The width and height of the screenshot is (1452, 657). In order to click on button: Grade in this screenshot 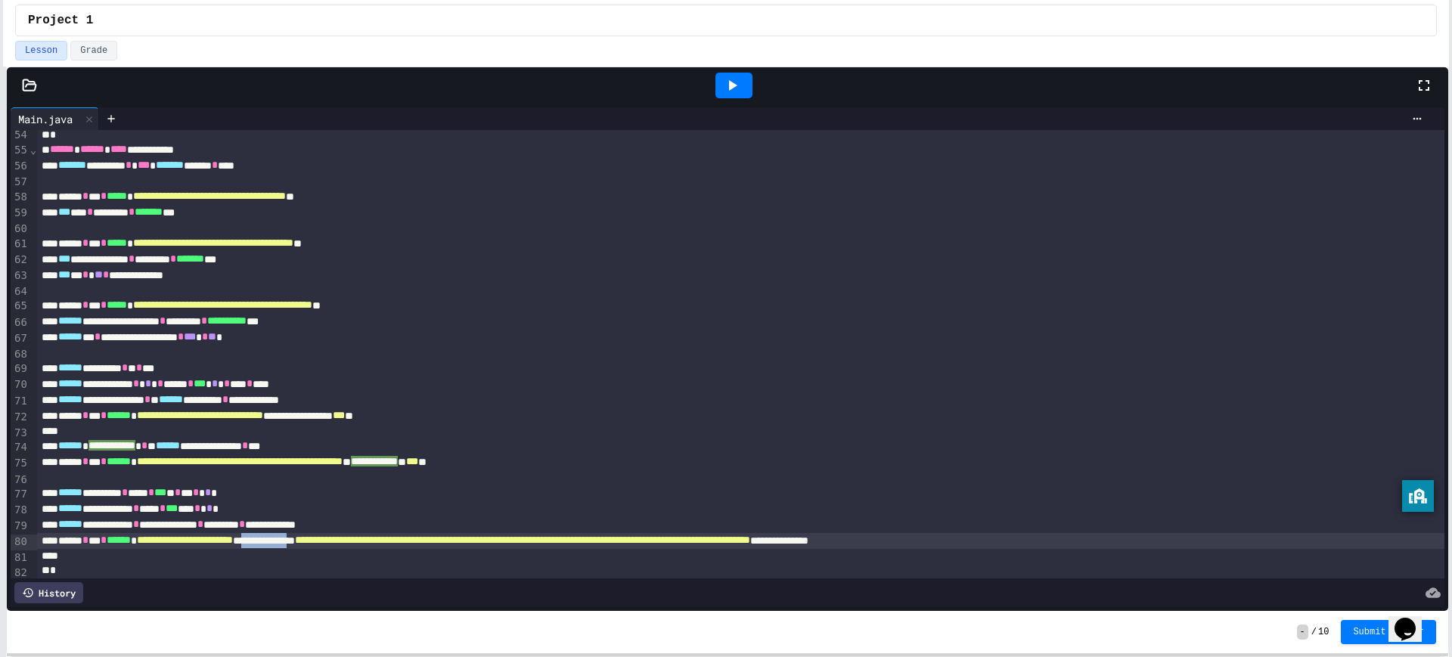, I will do `click(94, 51)`.